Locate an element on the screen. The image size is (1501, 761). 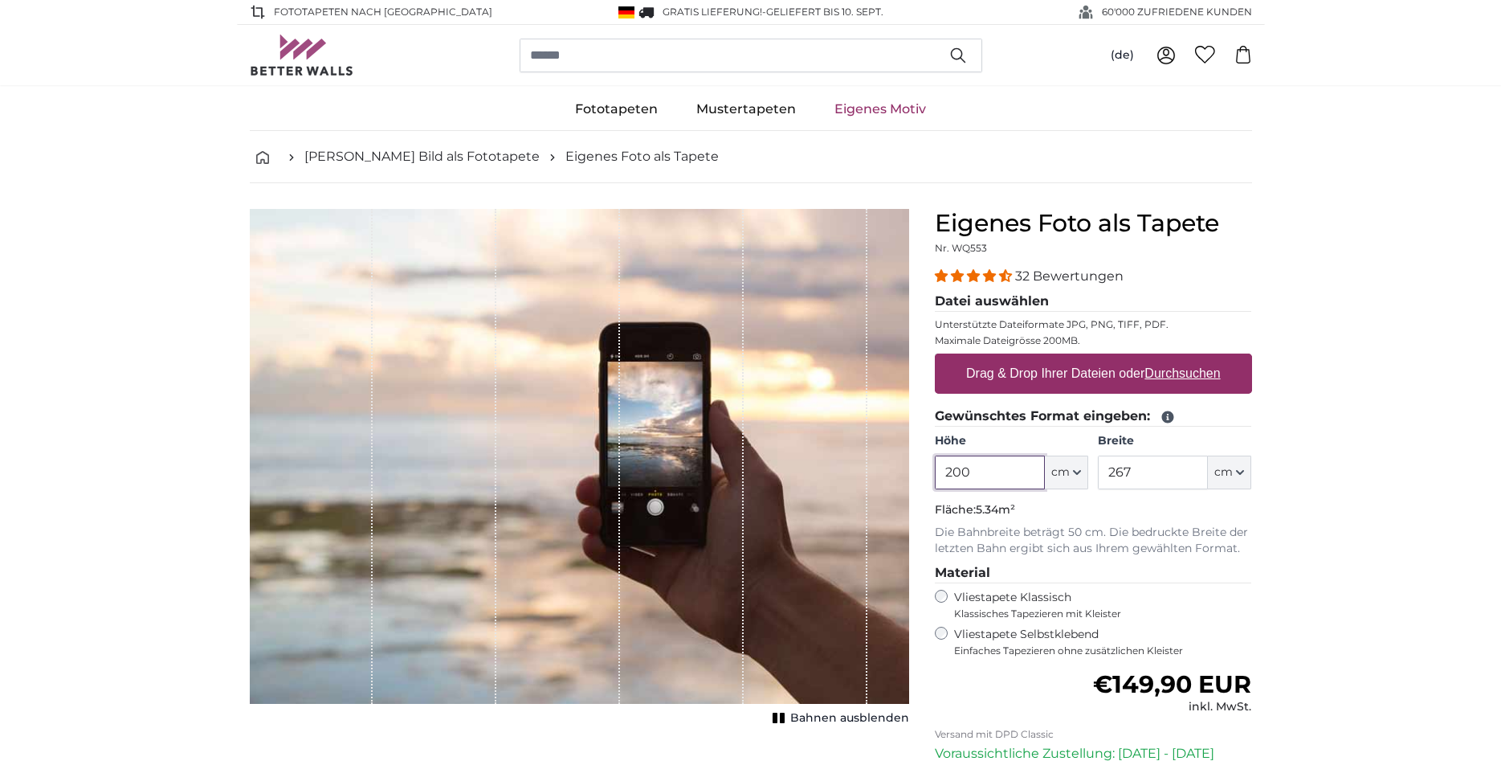
span: Bahnen ausblenden is located at coordinates (850, 718).